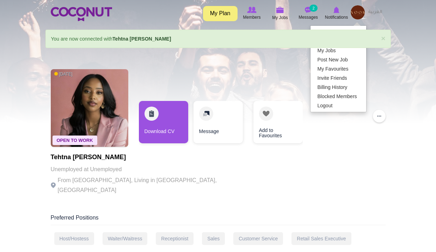 Image resolution: width=436 pixels, height=252 pixels. Describe the element at coordinates (338, 32) in the screenshot. I see `a: My Profile` at that location.